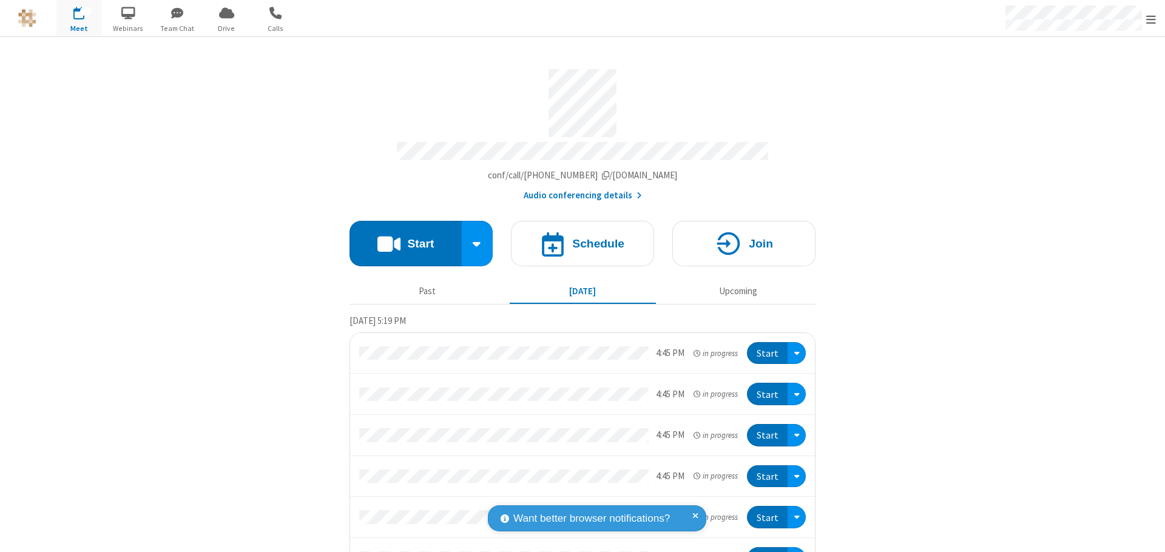  What do you see at coordinates (744, 243) in the screenshot?
I see `button: Join` at bounding box center [744, 243].